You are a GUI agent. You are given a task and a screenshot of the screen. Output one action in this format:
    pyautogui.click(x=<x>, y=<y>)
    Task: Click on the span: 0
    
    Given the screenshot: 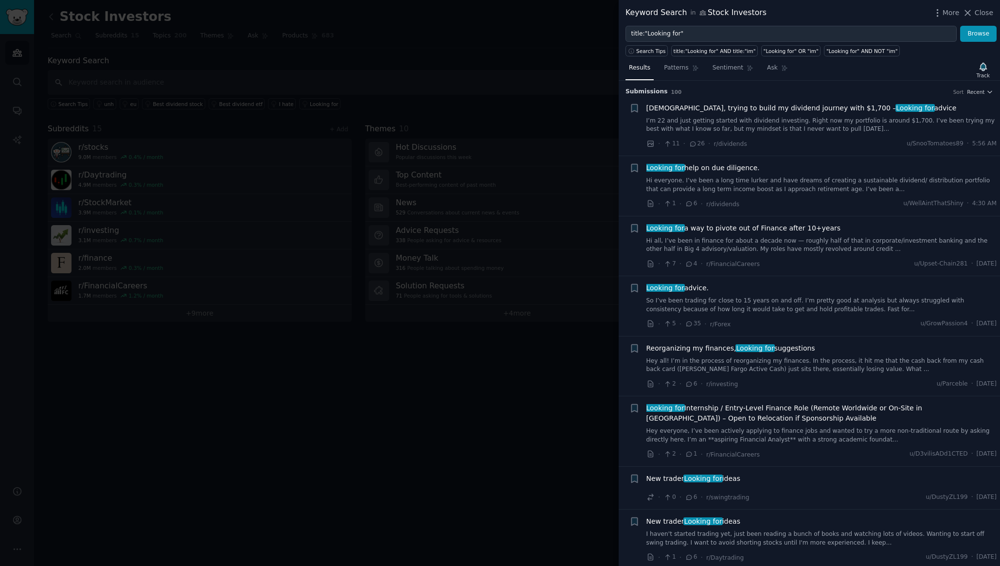 What is the action you would take?
    pyautogui.click(x=669, y=498)
    